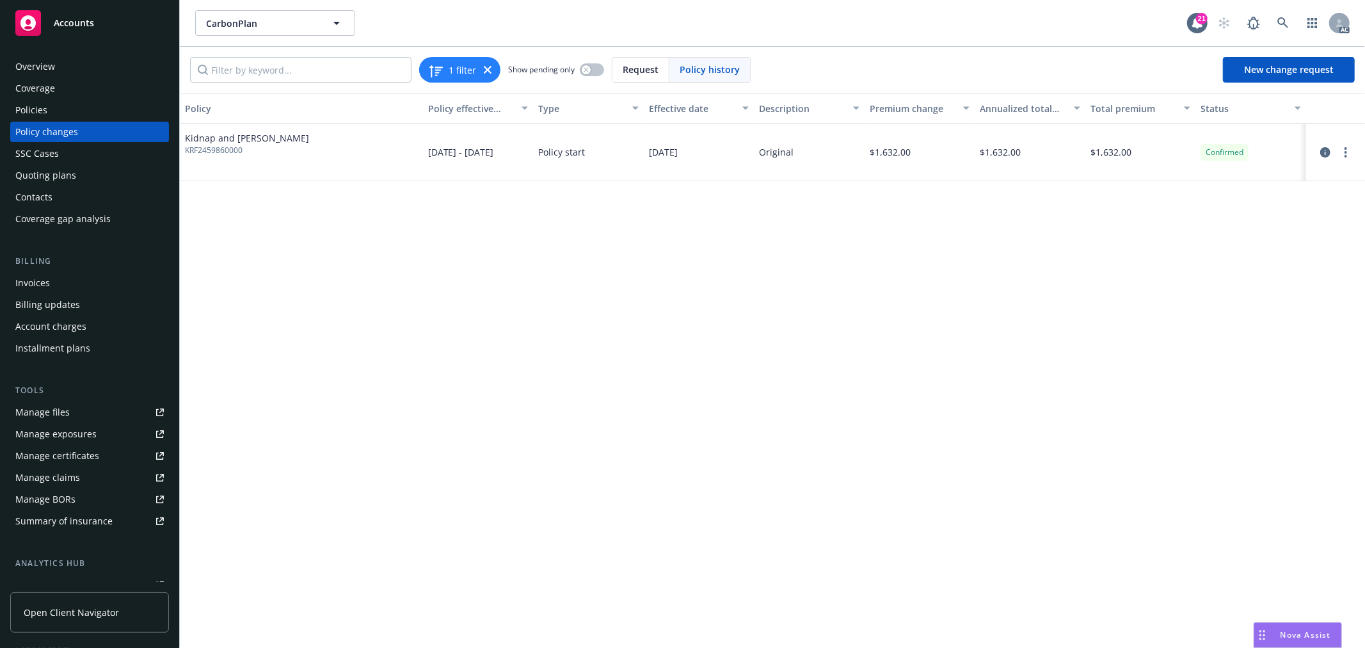 This screenshot has width=1365, height=648. Describe the element at coordinates (34, 197) in the screenshot. I see `div: Contacts` at that location.